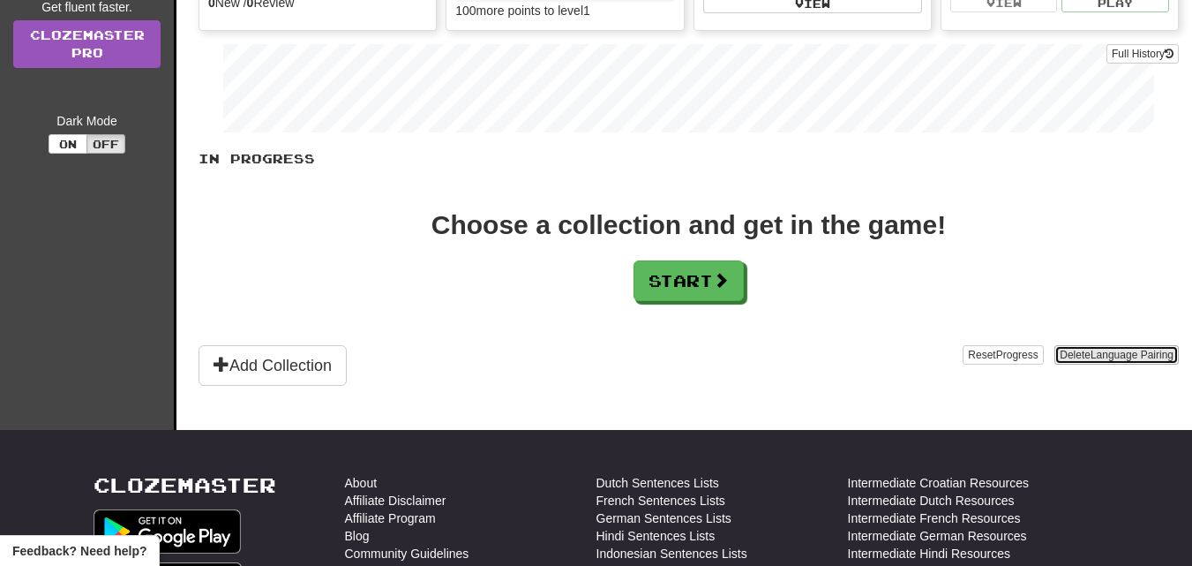 The width and height of the screenshot is (1192, 566). Describe the element at coordinates (688, 159) in the screenshot. I see `p: In Progress` at that location.